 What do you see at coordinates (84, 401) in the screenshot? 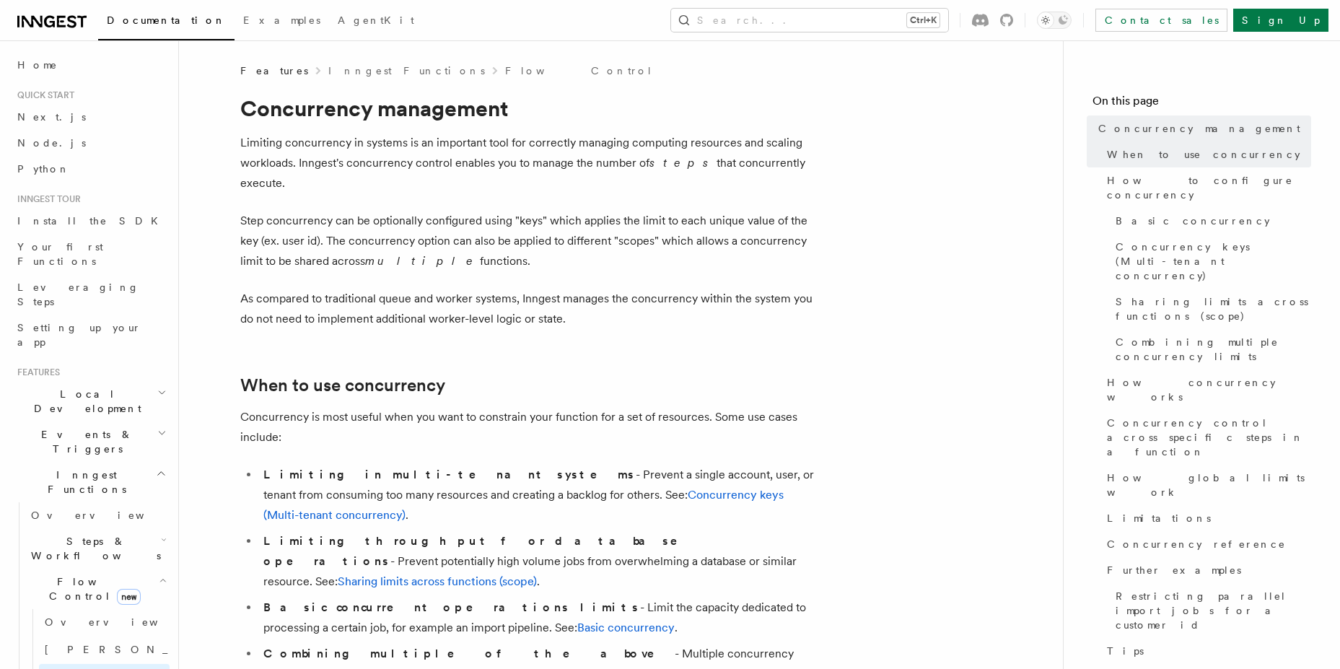
I see `span: Local Development` at bounding box center [84, 401].